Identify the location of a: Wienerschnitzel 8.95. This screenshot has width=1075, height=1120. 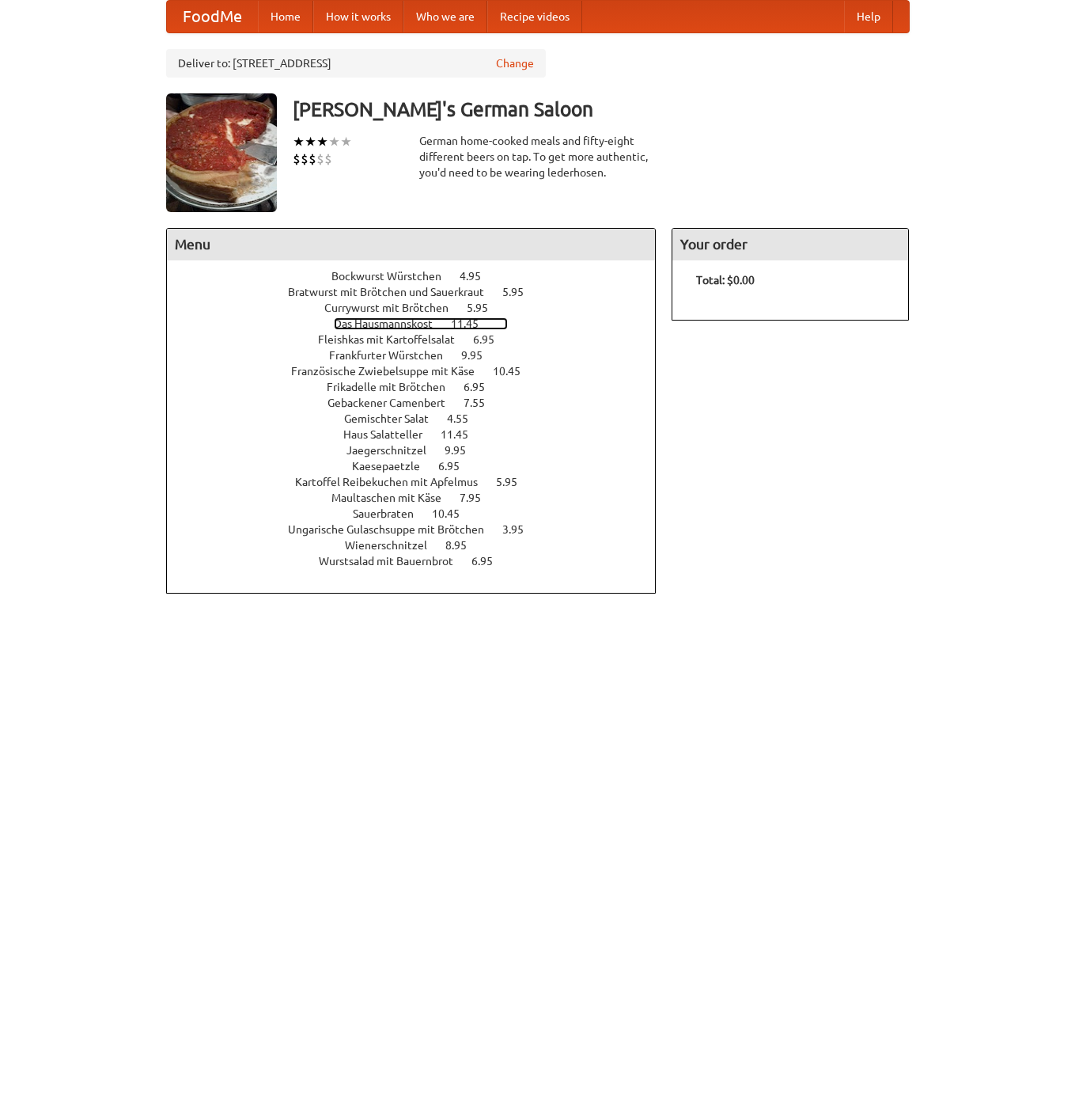
(420, 545).